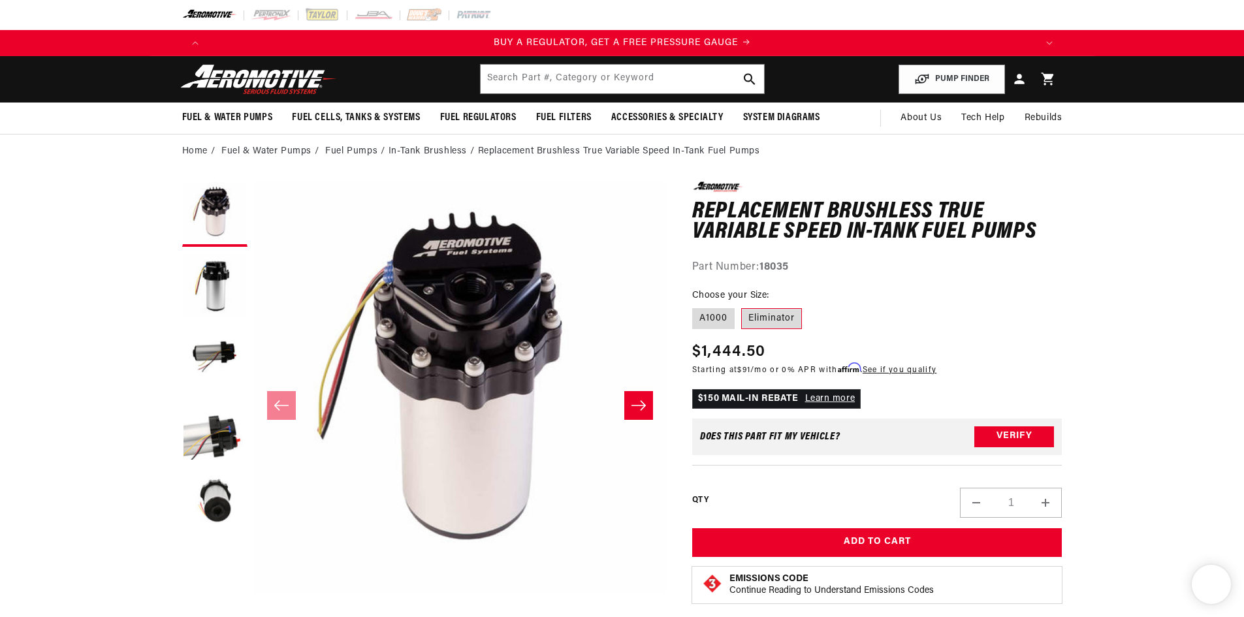 This screenshot has width=1244, height=617. Describe the element at coordinates (951, 79) in the screenshot. I see `button: PUMP FINDER` at that location.